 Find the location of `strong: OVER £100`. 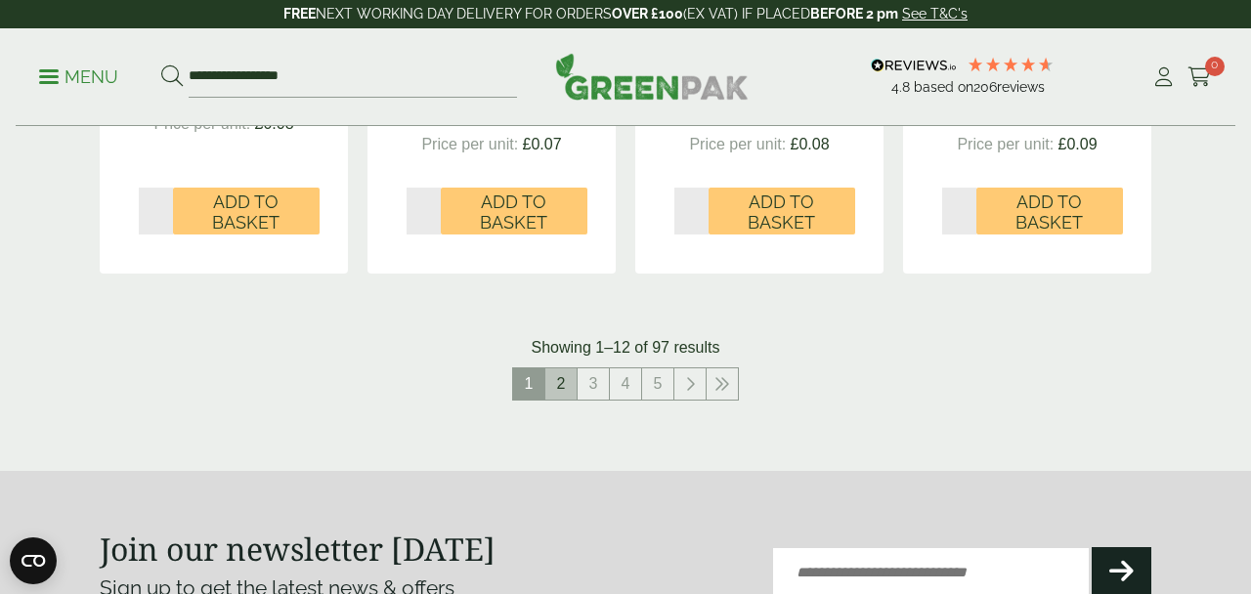

strong: OVER £100 is located at coordinates (647, 14).